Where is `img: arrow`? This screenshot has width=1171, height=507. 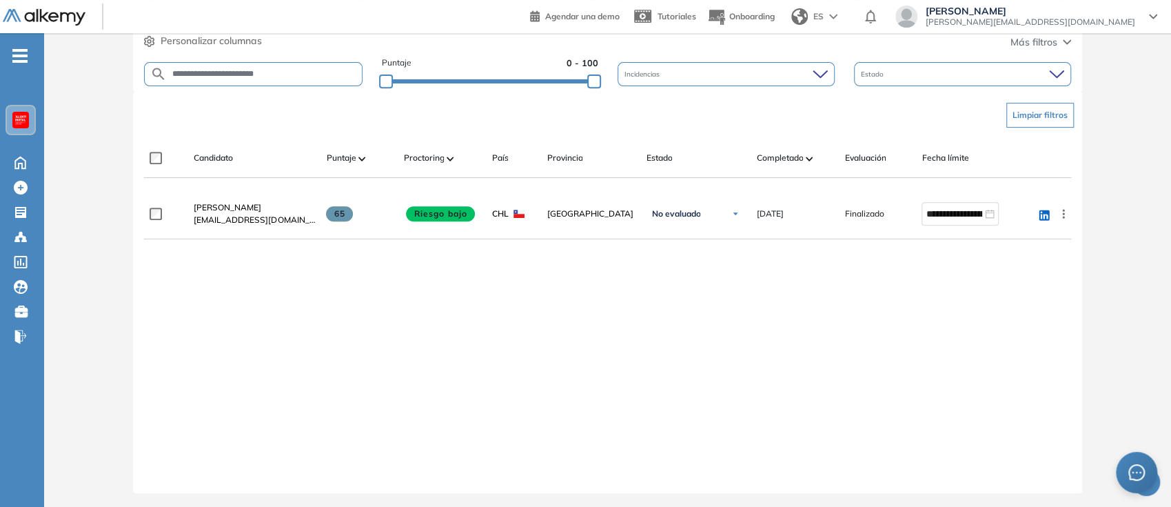
img: arrow is located at coordinates (833, 17).